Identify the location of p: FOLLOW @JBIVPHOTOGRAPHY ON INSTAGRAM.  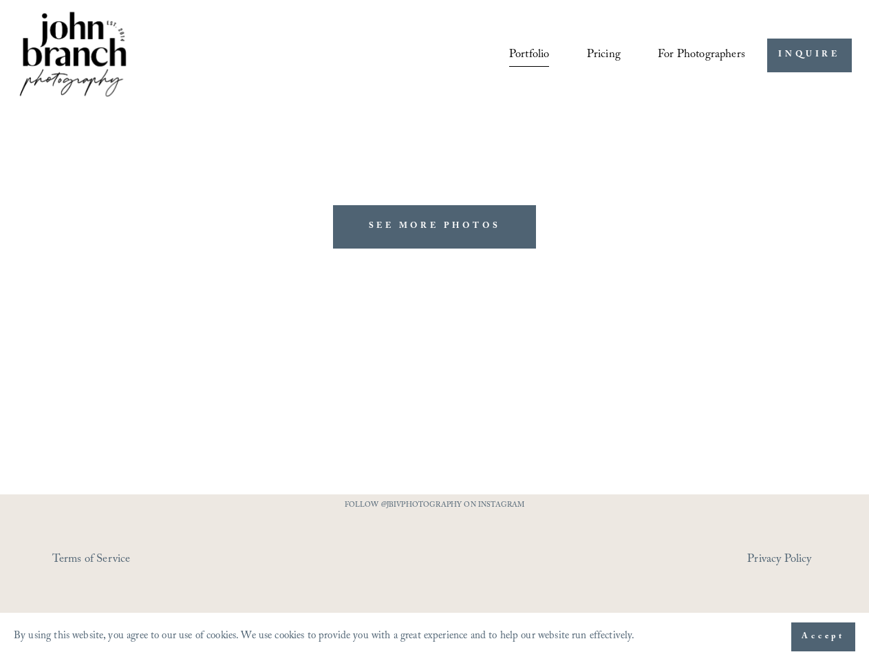
(434, 505).